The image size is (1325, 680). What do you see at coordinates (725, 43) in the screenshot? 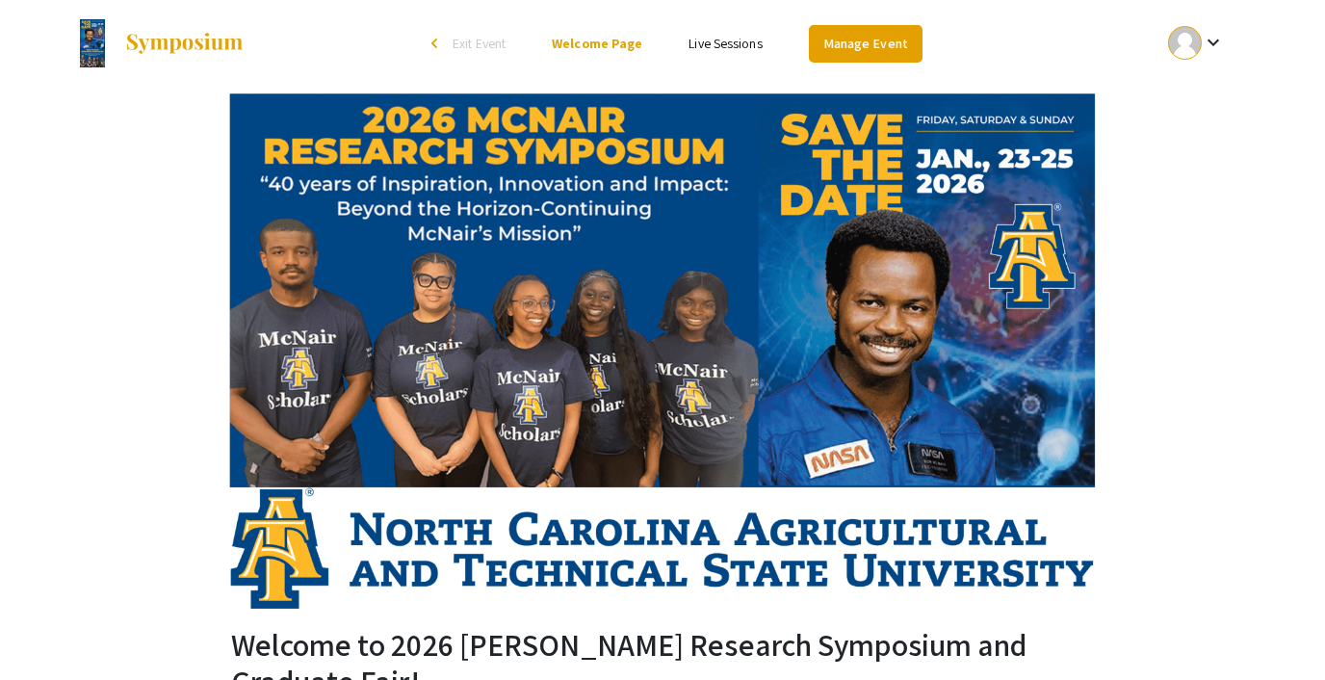
I see `a: Live Sessions` at bounding box center [725, 43].